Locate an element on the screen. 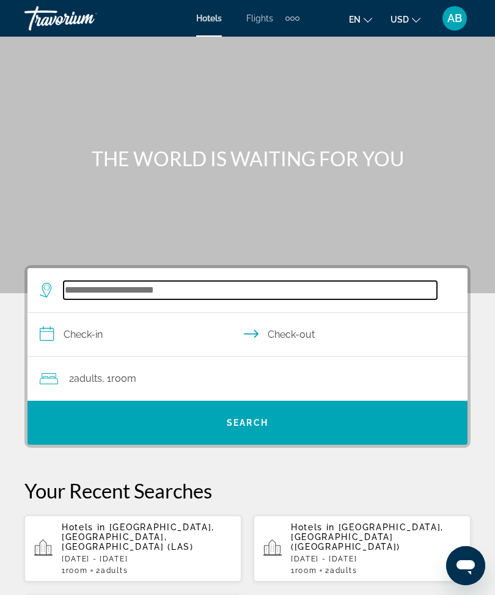  span: Search is located at coordinates (248, 423).